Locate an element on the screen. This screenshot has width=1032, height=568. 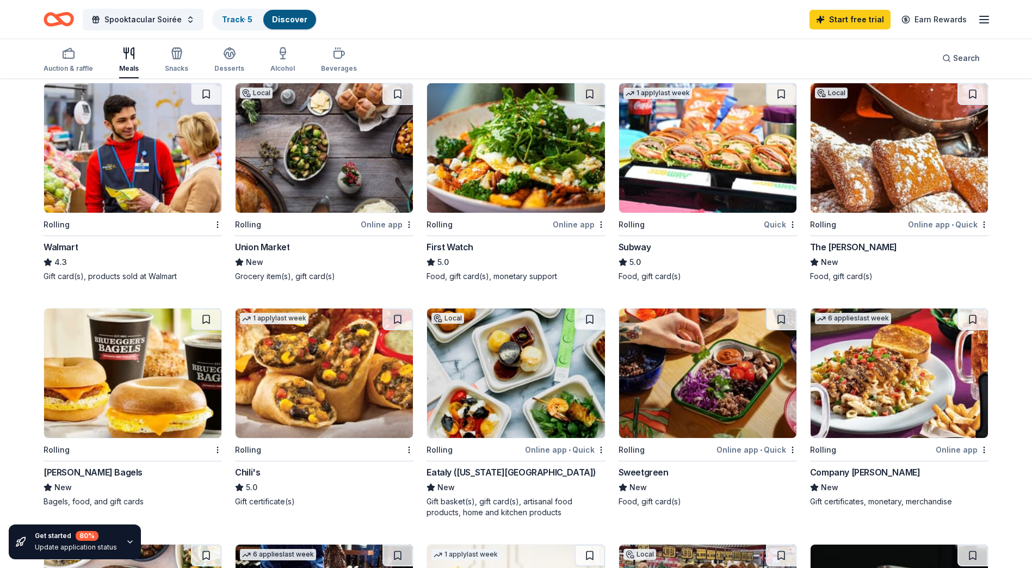
a: Start free trial is located at coordinates (850, 20).